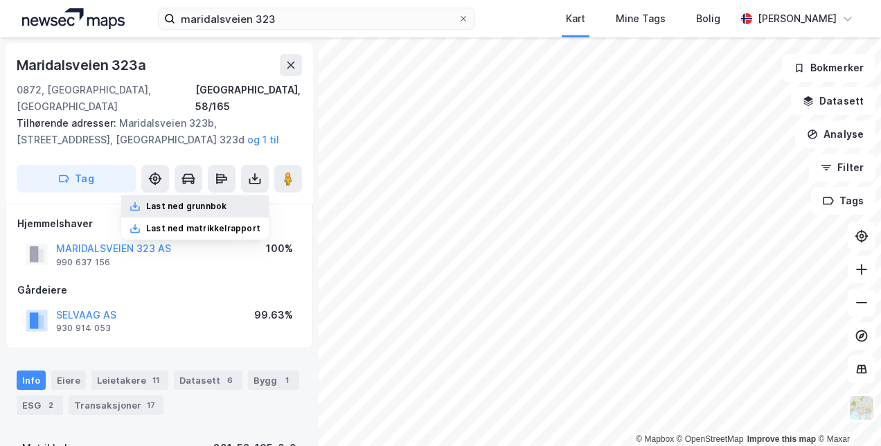  Describe the element at coordinates (51, 405) in the screenshot. I see `div: 2` at that location.